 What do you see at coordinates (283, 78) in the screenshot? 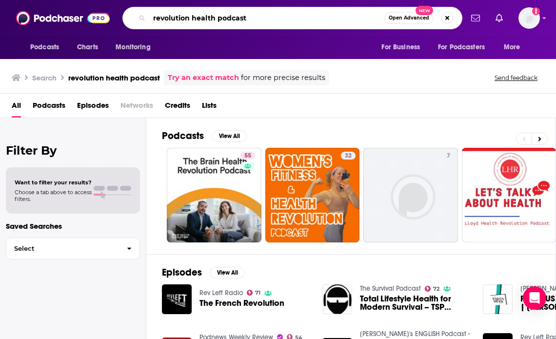
I see `span: for more precise results` at bounding box center [283, 78].